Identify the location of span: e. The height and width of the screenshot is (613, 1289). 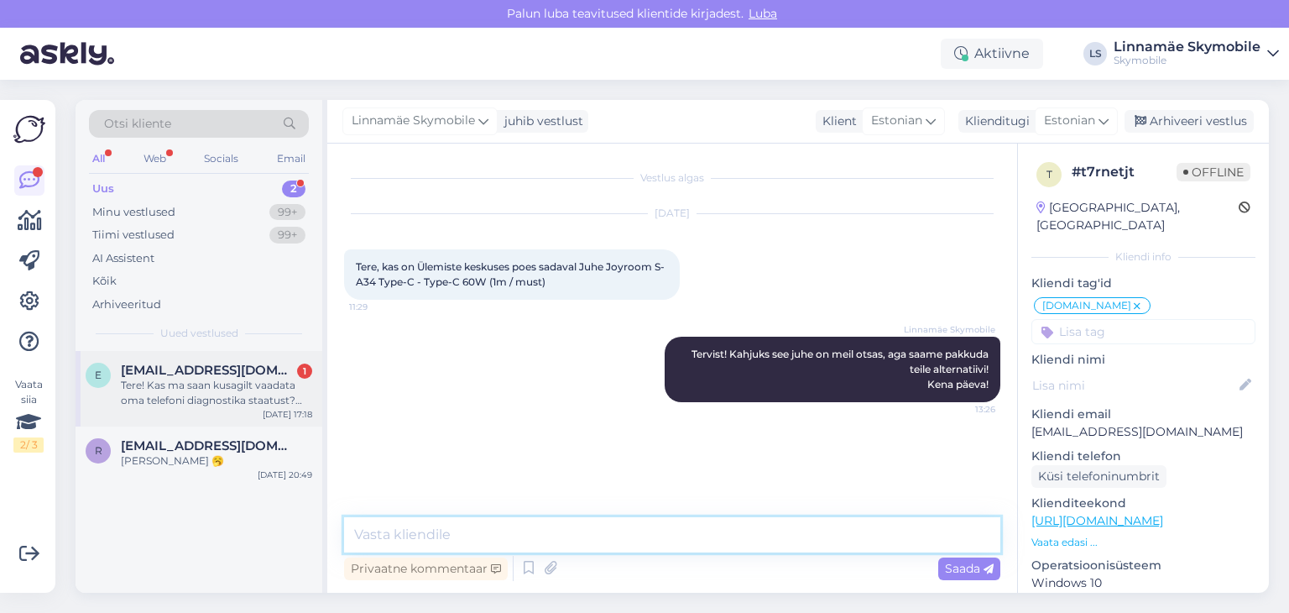
(98, 374).